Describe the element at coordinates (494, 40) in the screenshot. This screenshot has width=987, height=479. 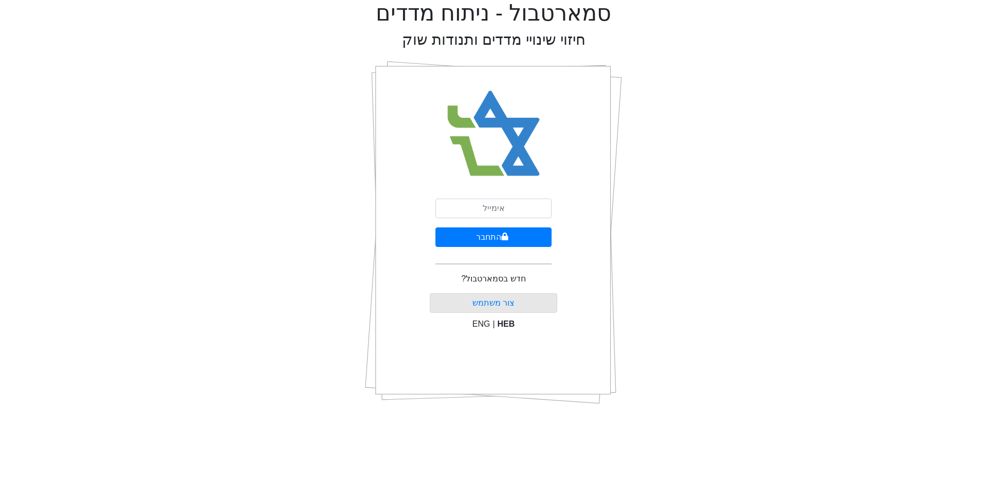
I see `h2: חיזוי שינויי מדדים ותנודות שוק` at that location.